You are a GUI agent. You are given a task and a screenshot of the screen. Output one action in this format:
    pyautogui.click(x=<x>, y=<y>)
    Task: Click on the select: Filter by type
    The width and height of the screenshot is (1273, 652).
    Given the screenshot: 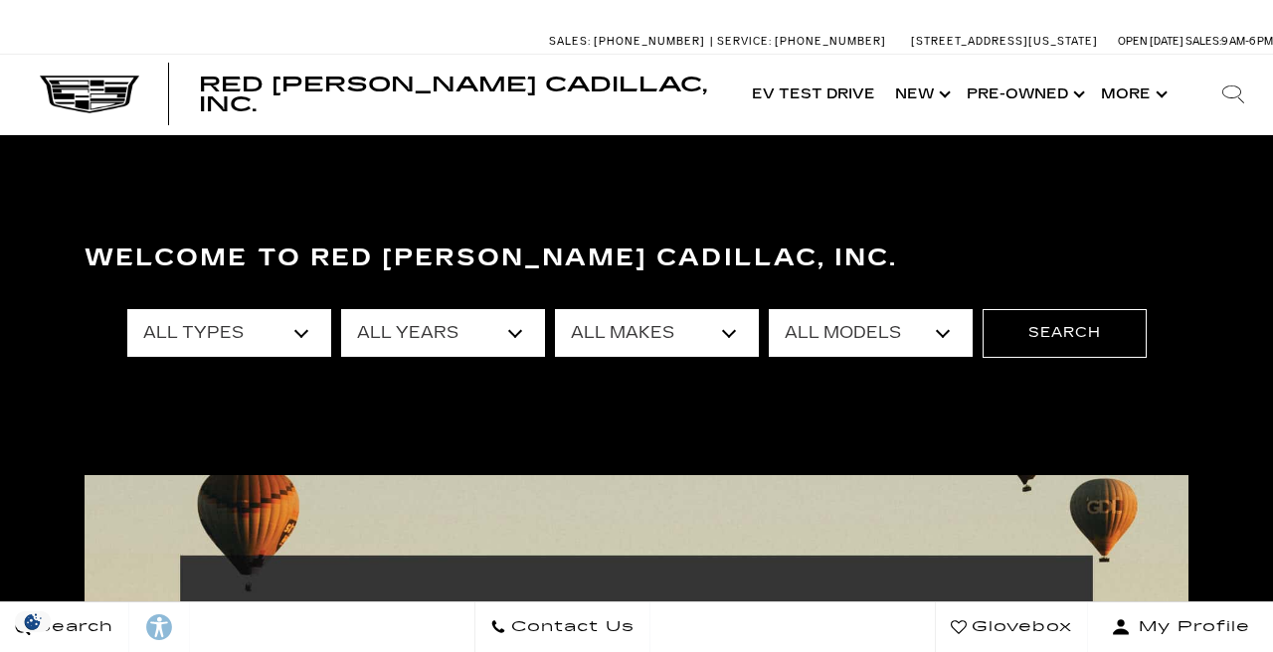 What is the action you would take?
    pyautogui.click(x=229, y=333)
    